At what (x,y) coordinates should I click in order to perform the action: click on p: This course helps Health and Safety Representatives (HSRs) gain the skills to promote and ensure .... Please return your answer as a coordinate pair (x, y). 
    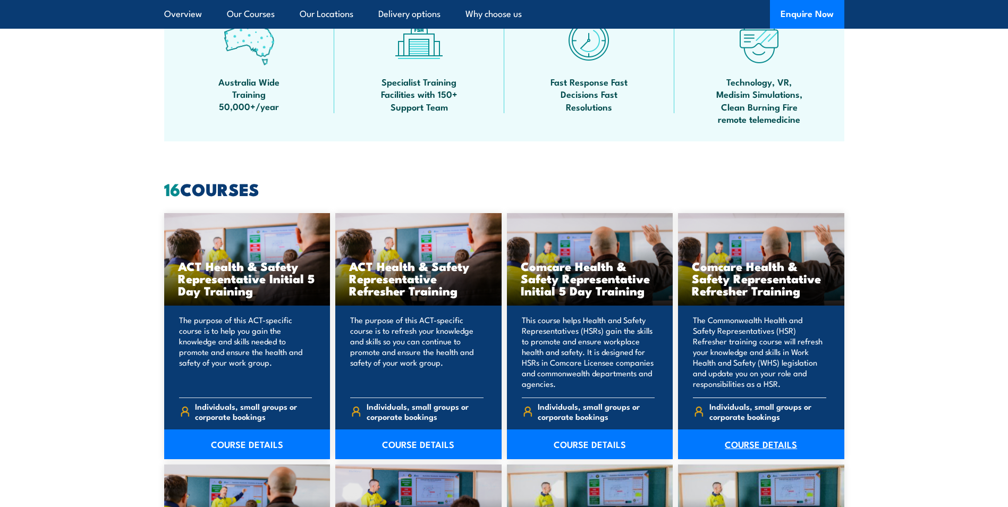
    Looking at the image, I should click on (588, 352).